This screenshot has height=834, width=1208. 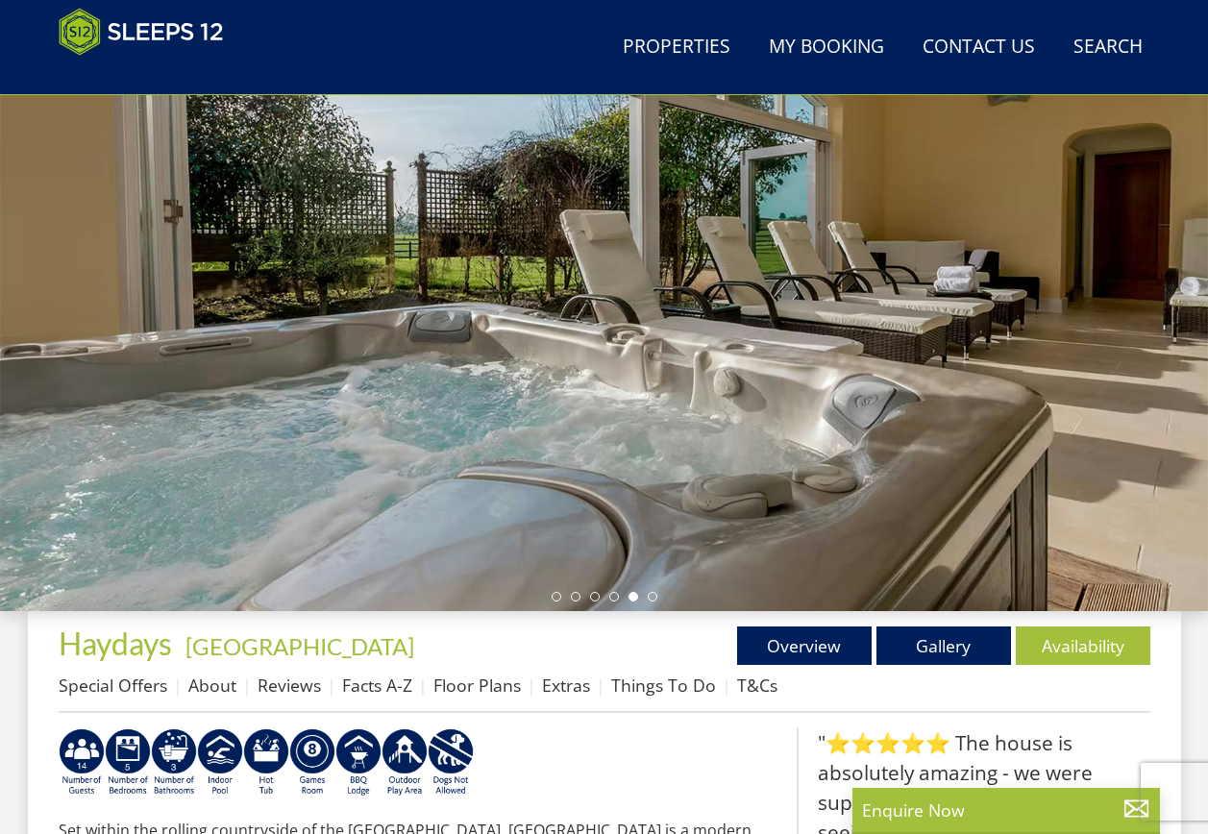 What do you see at coordinates (826, 47) in the screenshot?
I see `a: My Booking` at bounding box center [826, 47].